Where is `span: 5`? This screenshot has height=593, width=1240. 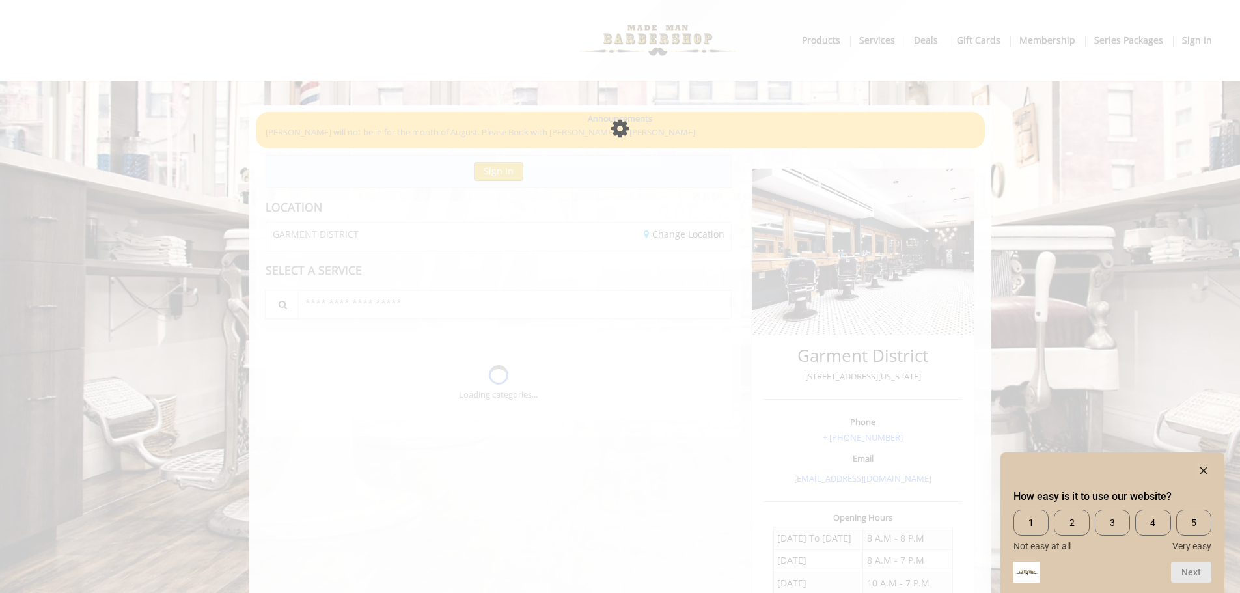 span: 5 is located at coordinates (1194, 523).